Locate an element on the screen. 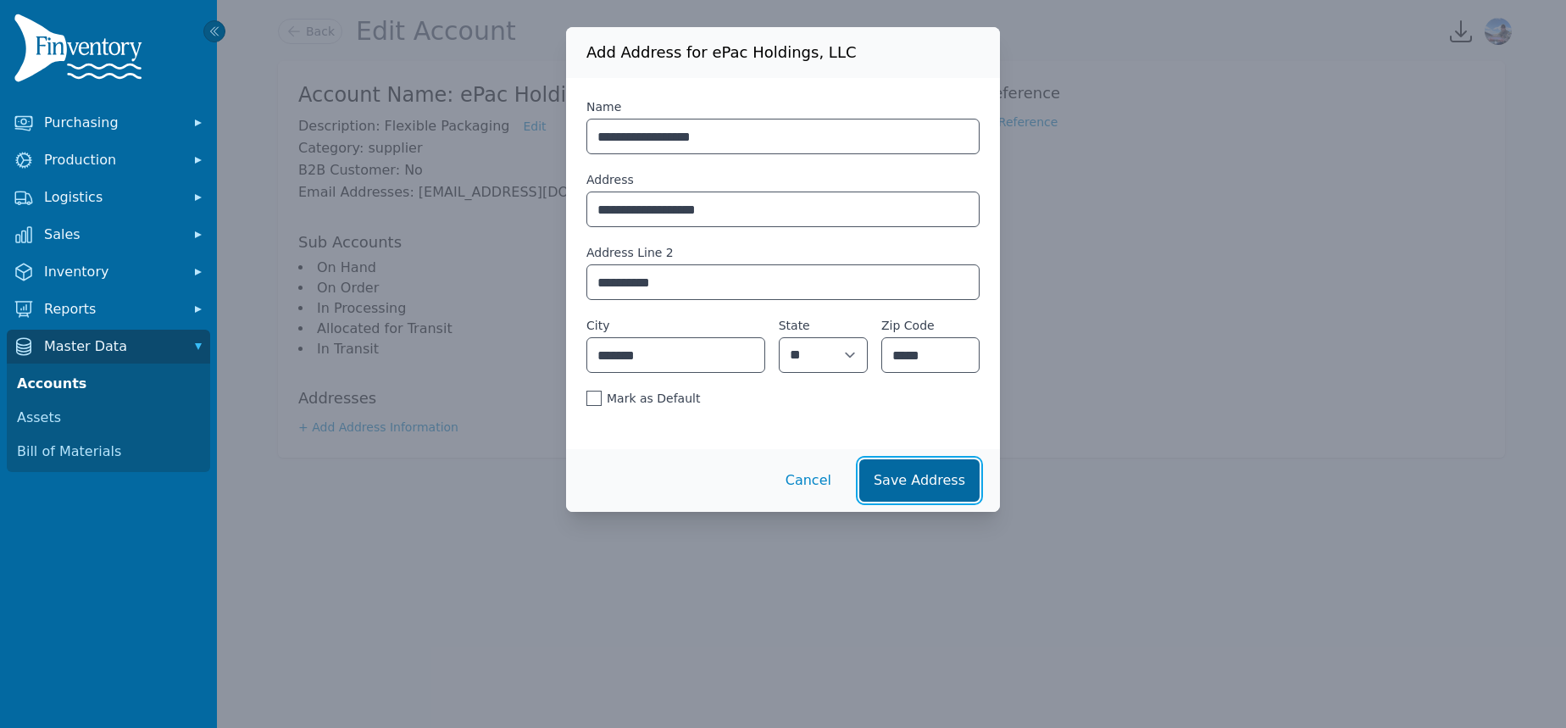  button: Save Address is located at coordinates (920, 481).